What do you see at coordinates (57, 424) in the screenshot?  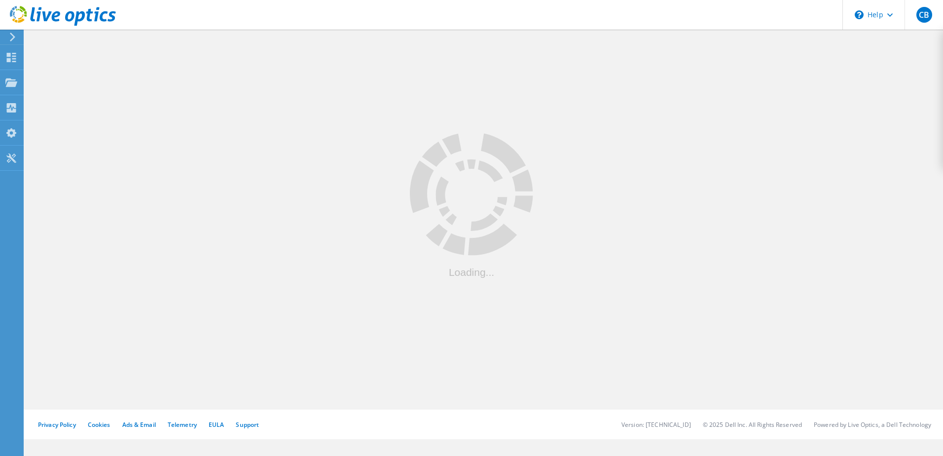 I see `a: Privacy Policy` at bounding box center [57, 424].